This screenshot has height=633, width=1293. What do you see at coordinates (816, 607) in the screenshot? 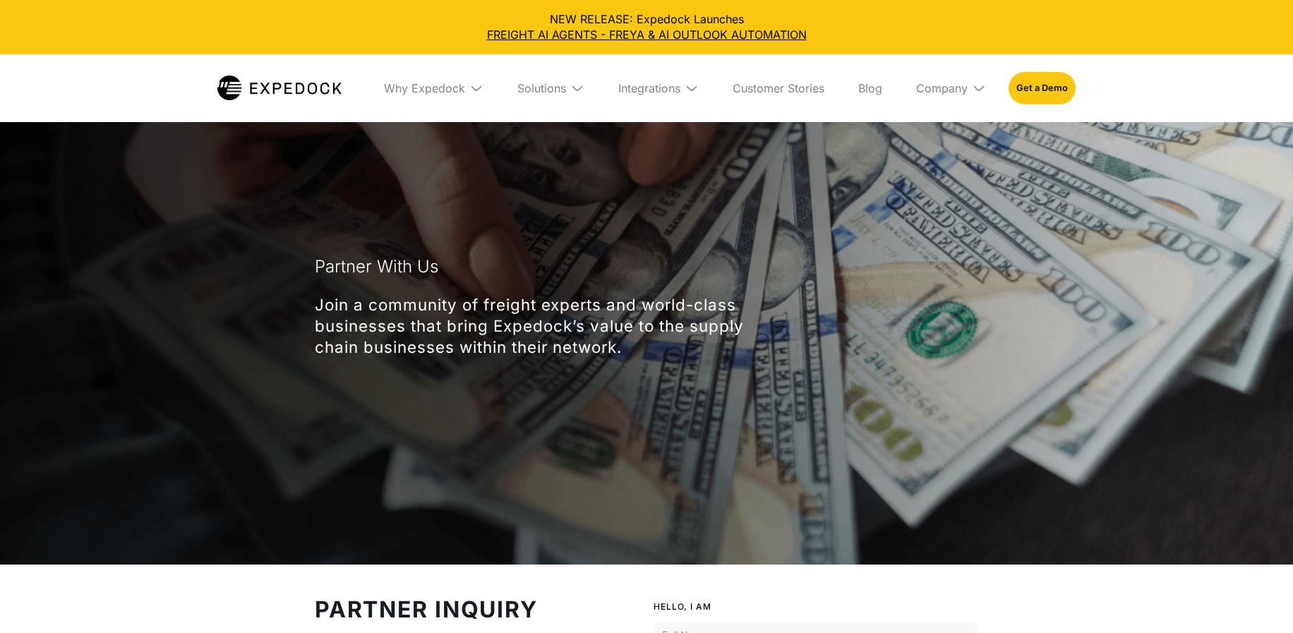
I see `label: HELLO, I AM` at bounding box center [816, 607].